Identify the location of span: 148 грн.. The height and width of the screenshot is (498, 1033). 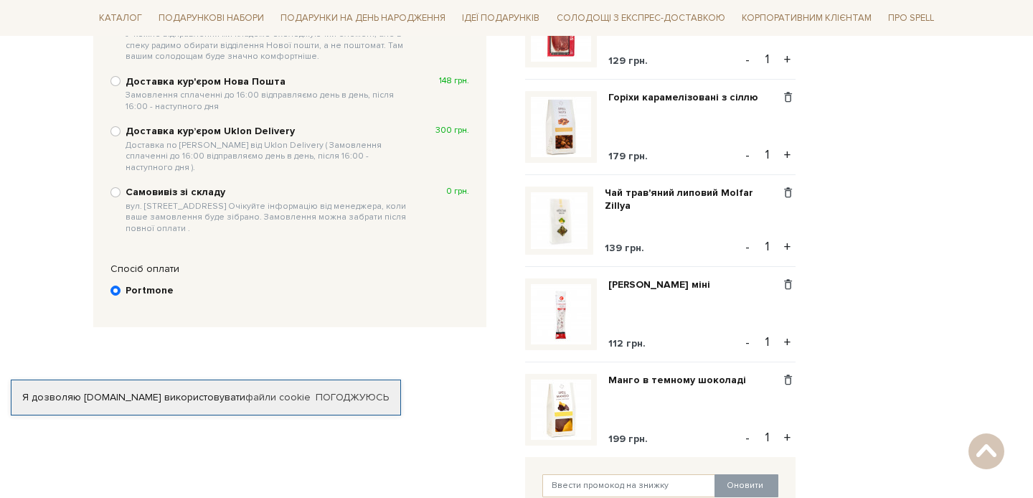
(454, 81).